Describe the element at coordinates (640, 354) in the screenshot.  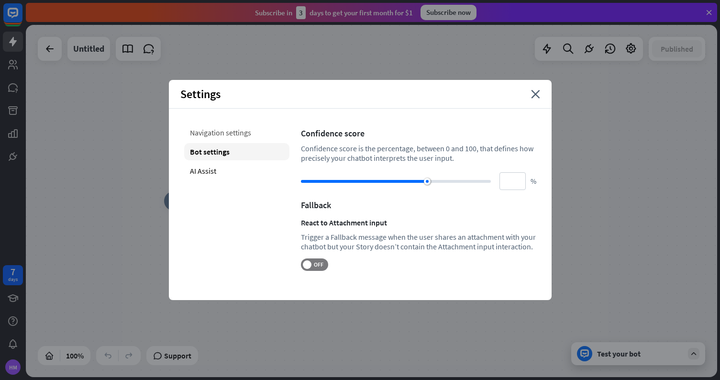
I see `div: Test your bot` at that location.